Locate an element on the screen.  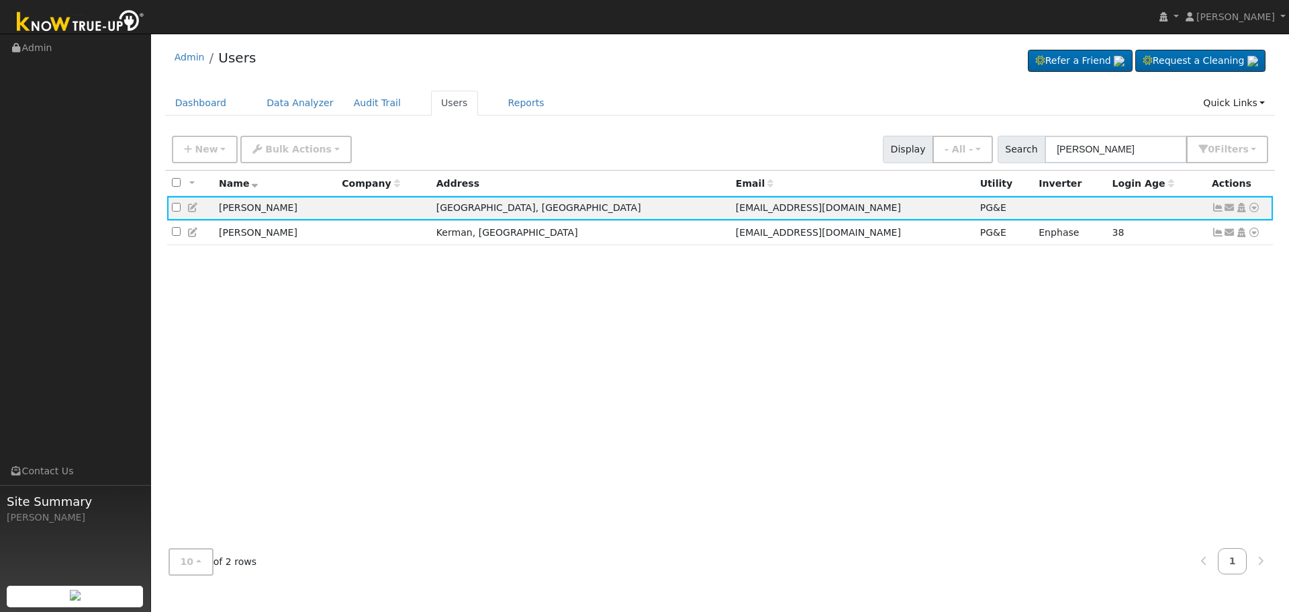
span: Email is located at coordinates (754, 183).